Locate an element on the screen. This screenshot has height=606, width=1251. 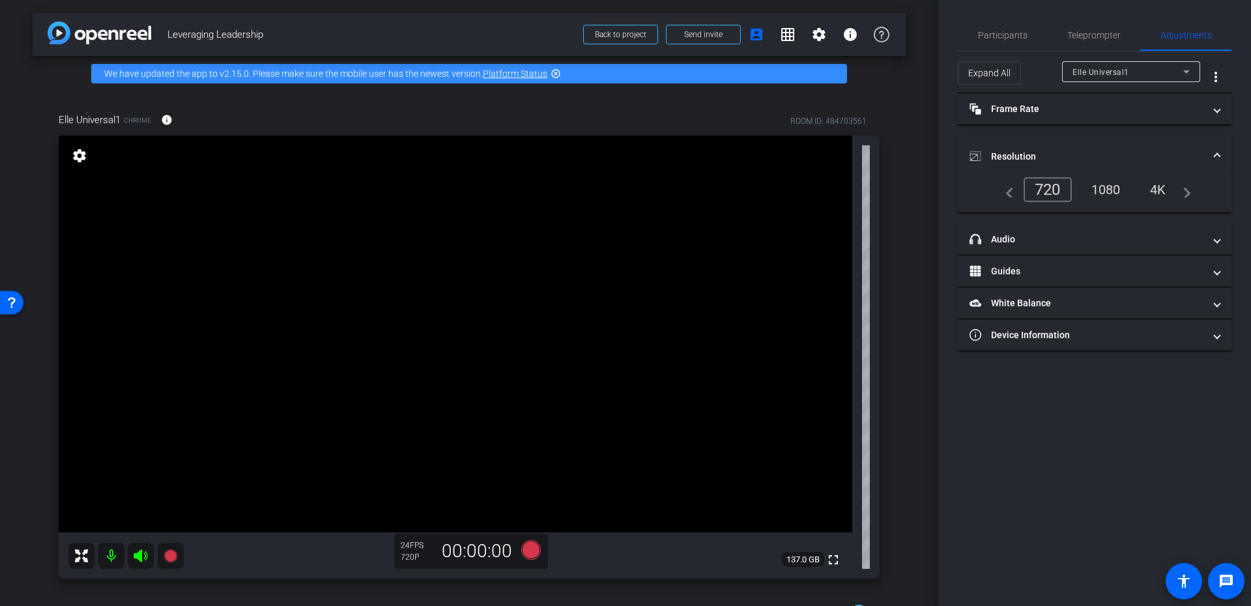
mat-icon: highlight_off is located at coordinates (556, 74).